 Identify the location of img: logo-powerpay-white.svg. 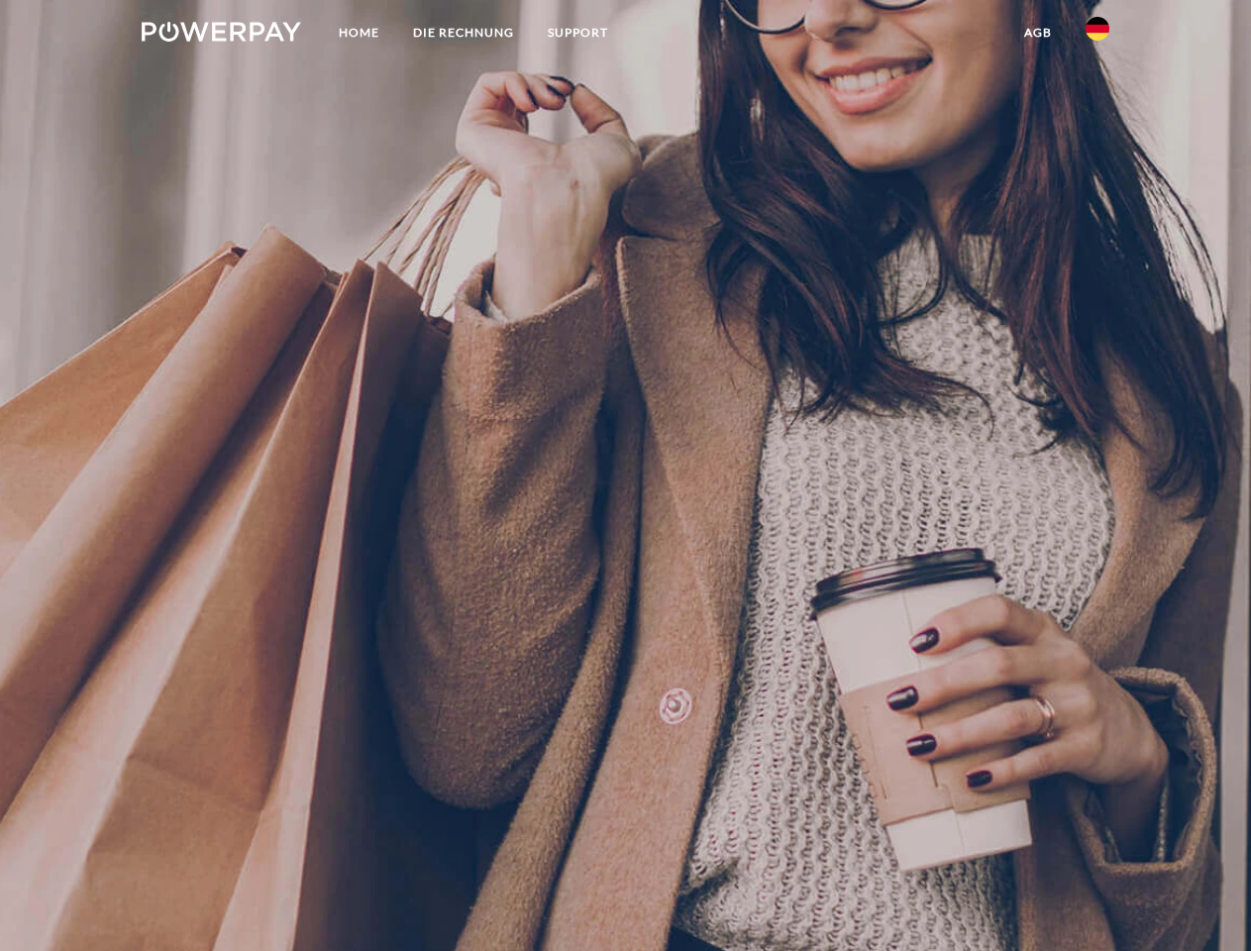
(221, 32).